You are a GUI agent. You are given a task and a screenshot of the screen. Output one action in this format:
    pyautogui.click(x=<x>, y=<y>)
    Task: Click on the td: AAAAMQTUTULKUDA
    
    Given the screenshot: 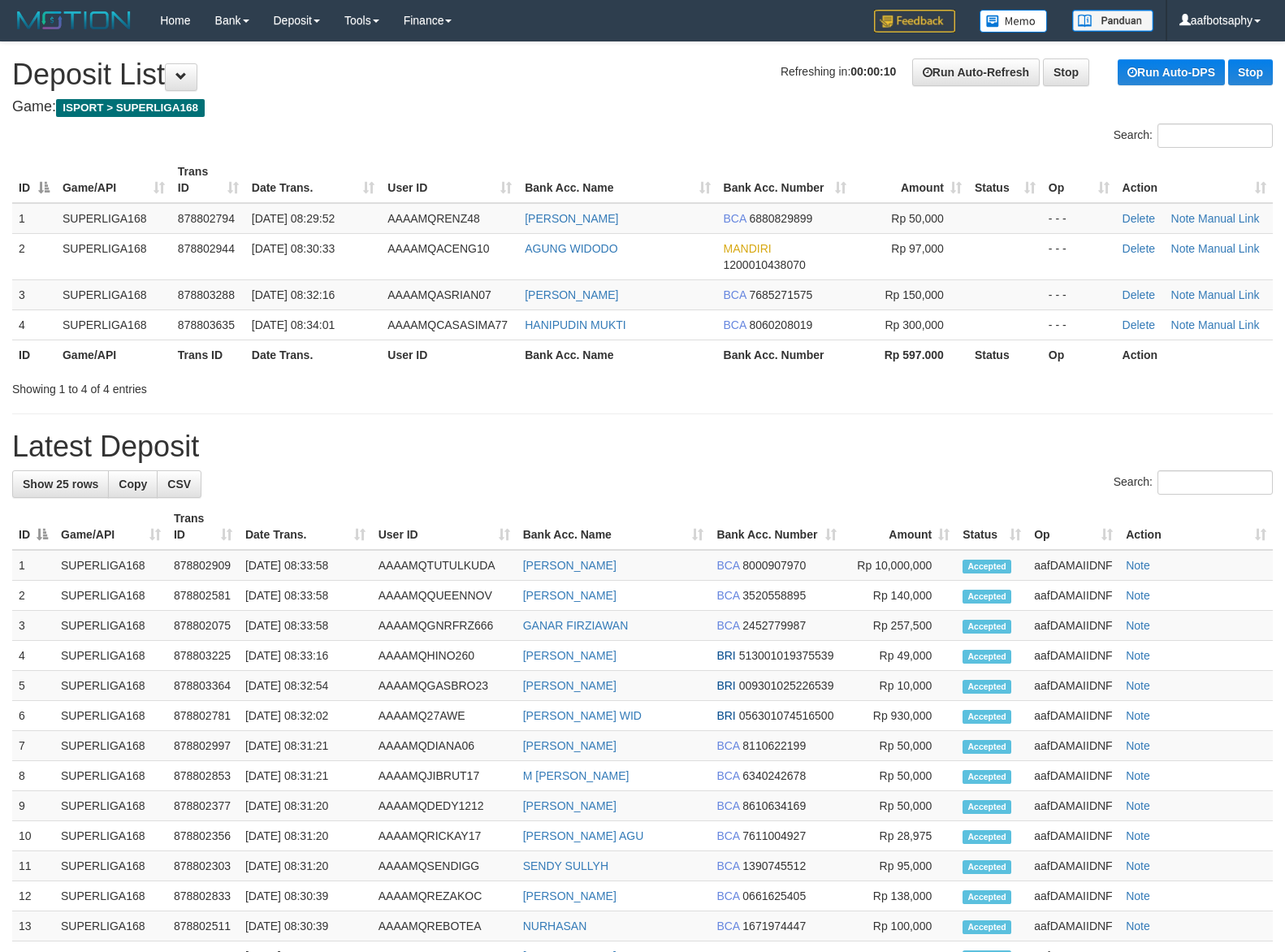 What is the action you would take?
    pyautogui.click(x=445, y=566)
    